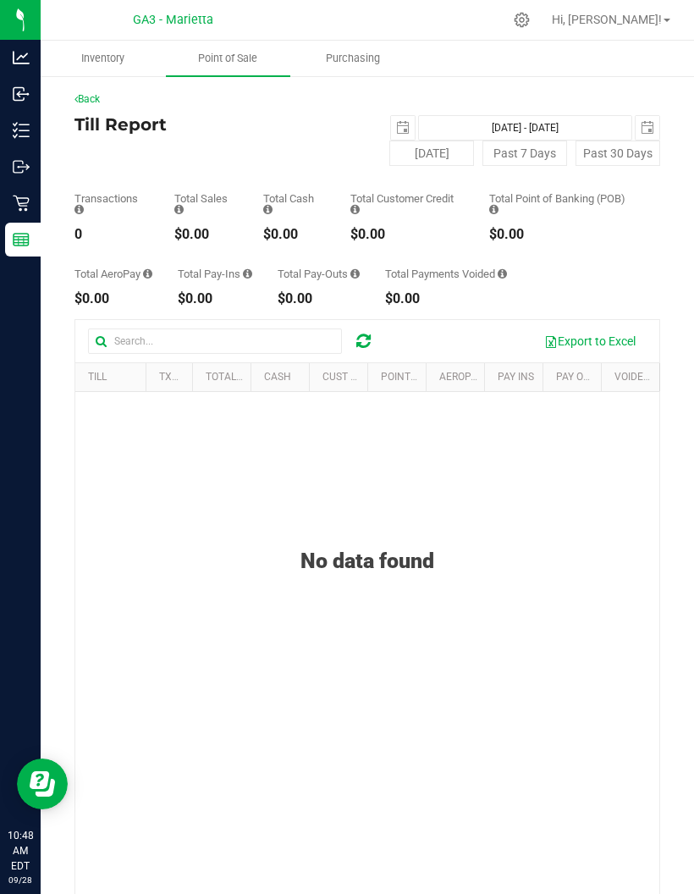  Describe the element at coordinates (147, 273) in the screenshot. I see `i: Sum of all successful AeroPay payment transaction amounts for all purchases in the date range. Ex...` at that location.